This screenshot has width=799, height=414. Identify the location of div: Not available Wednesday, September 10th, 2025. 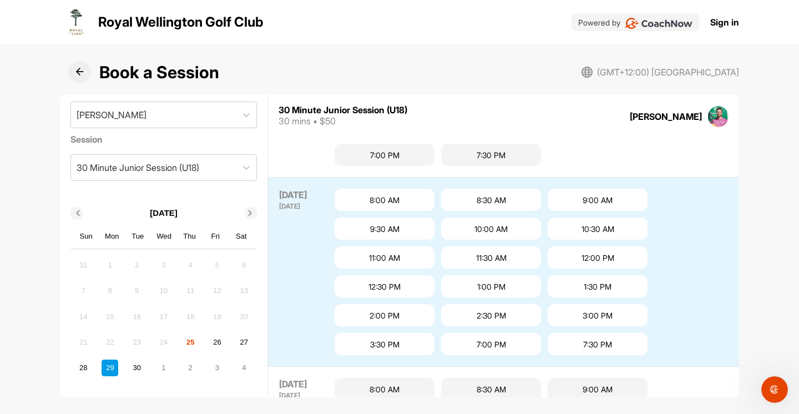
(164, 291).